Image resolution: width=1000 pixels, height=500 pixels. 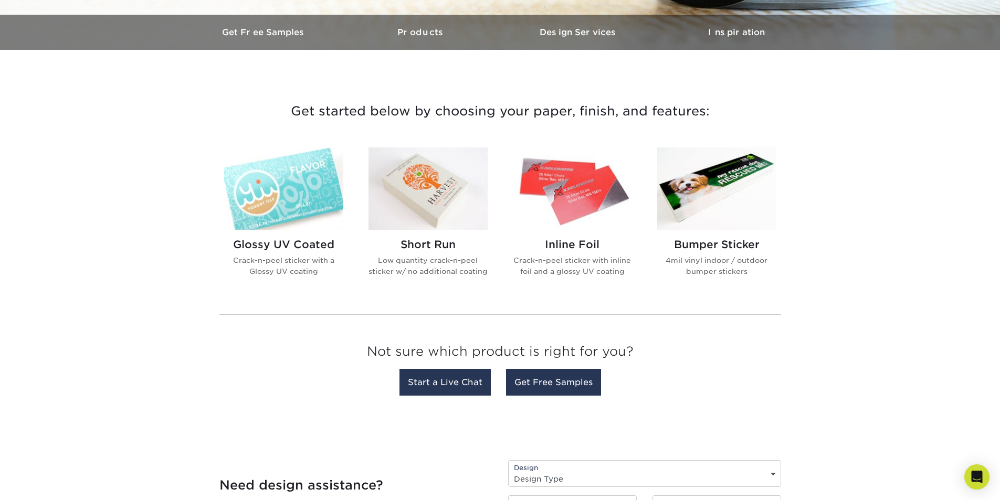 What do you see at coordinates (421, 32) in the screenshot?
I see `h3: Products` at bounding box center [421, 32].